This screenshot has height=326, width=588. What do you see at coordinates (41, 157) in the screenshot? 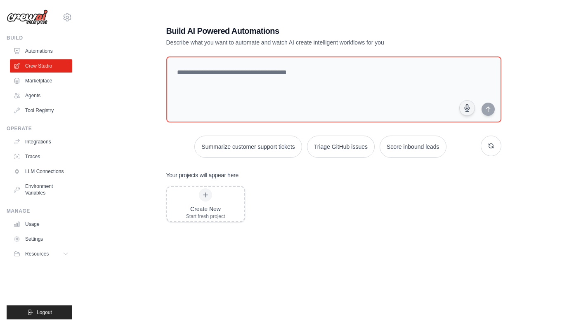
I see `a: Traces` at bounding box center [41, 157].